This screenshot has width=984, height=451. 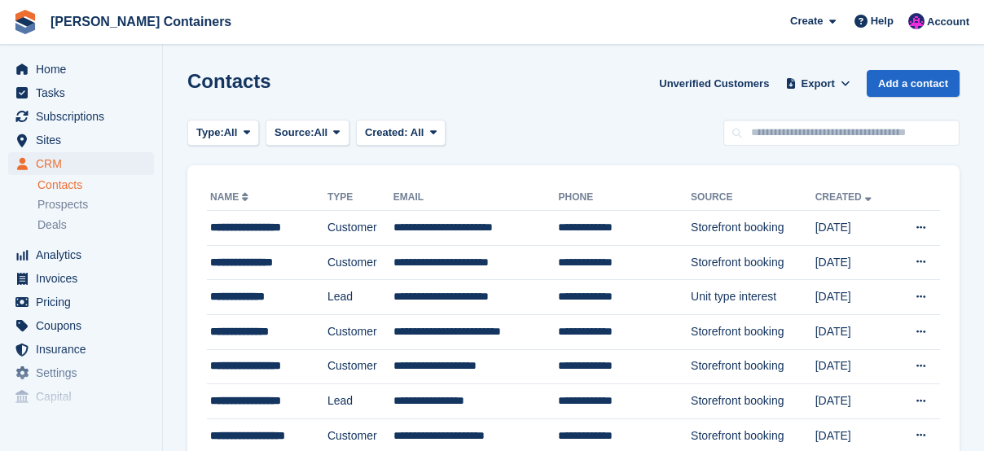 What do you see at coordinates (806, 21) in the screenshot?
I see `span: Create` at bounding box center [806, 21].